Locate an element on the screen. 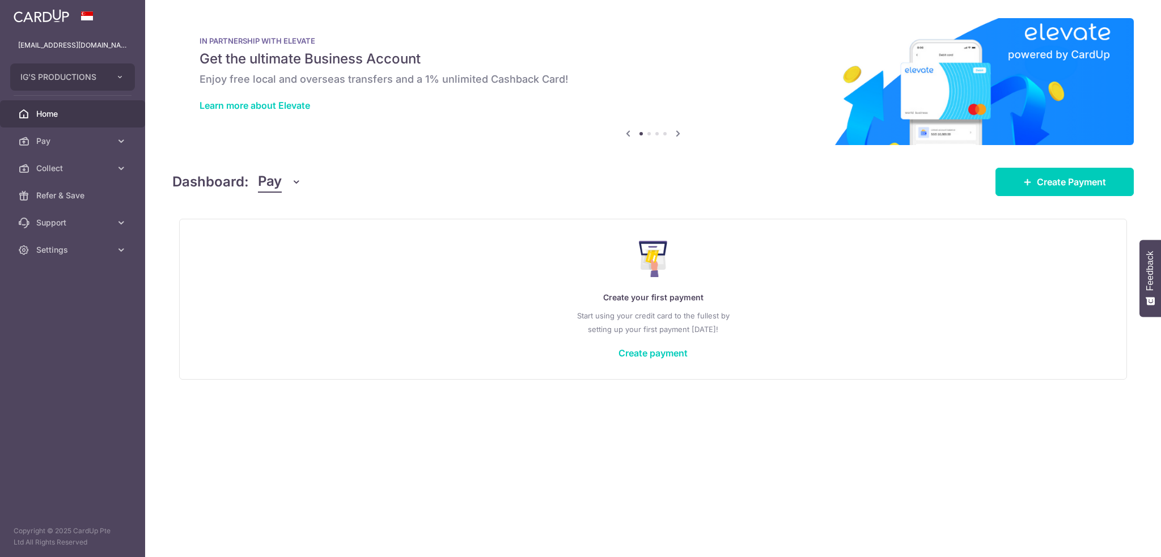  h6: Enjoy free local and overseas transfers and a 1% unlimited Cashback Card! is located at coordinates (653, 79).